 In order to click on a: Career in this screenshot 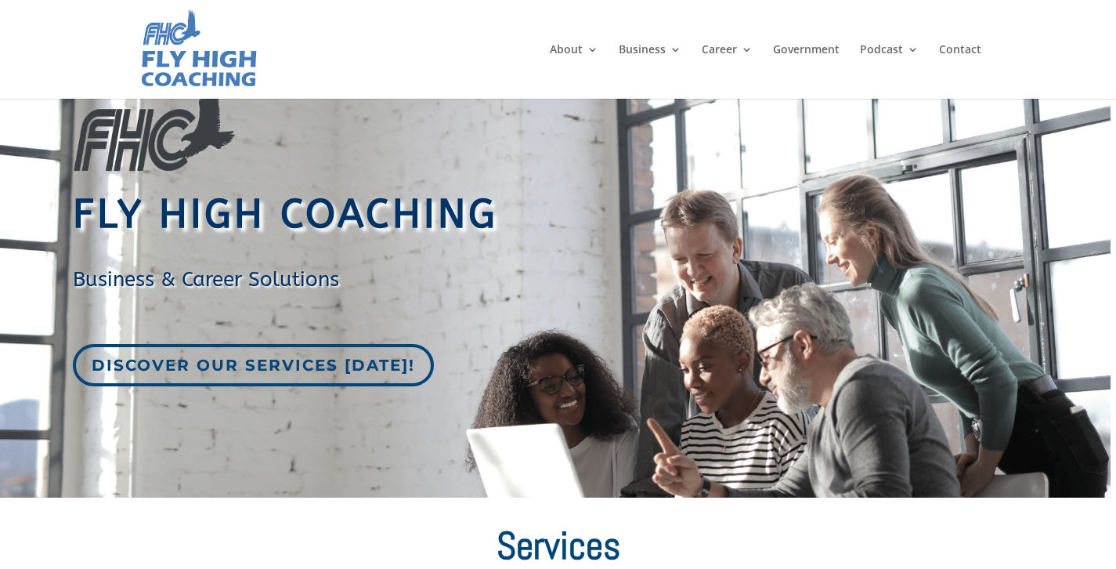, I will do `click(727, 71)`.